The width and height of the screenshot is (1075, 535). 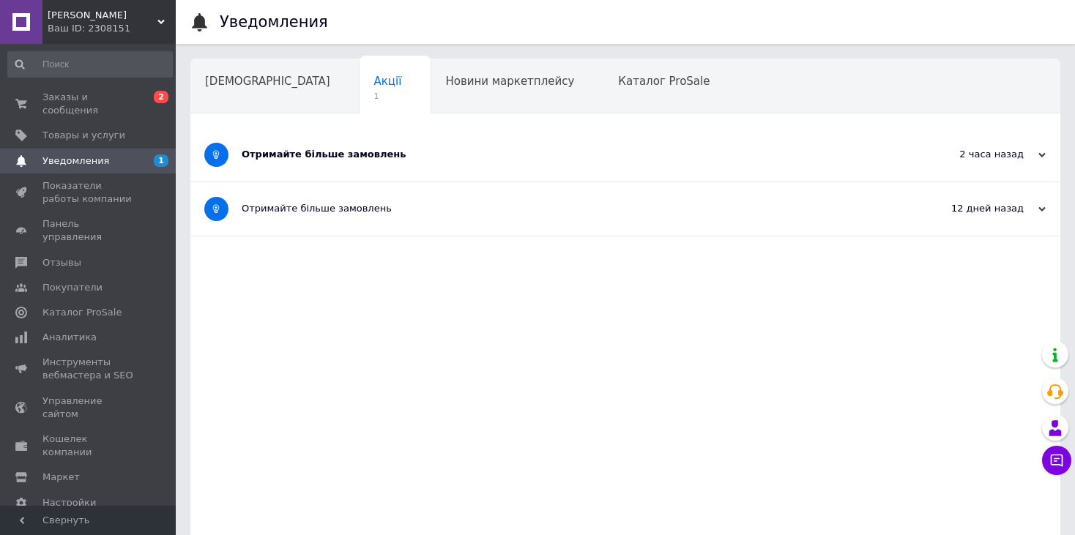 What do you see at coordinates (83, 135) in the screenshot?
I see `span: Товары и услуги` at bounding box center [83, 135].